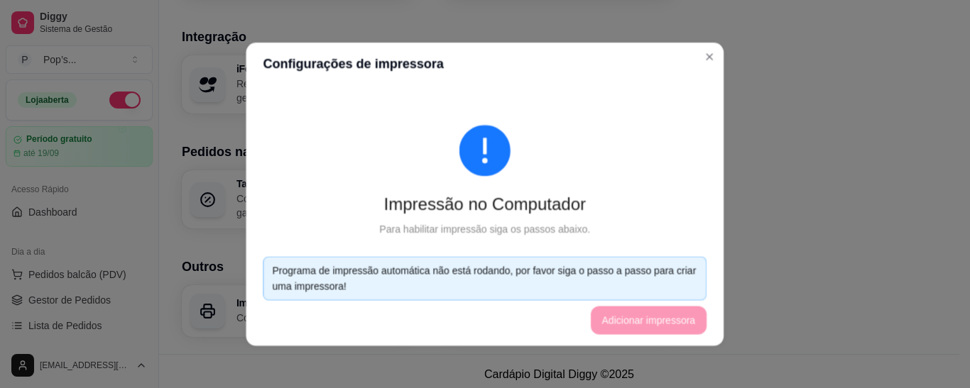 Image resolution: width=970 pixels, height=388 pixels. Describe the element at coordinates (485, 64) in the screenshot. I see `header: Configurações de impressora` at that location.